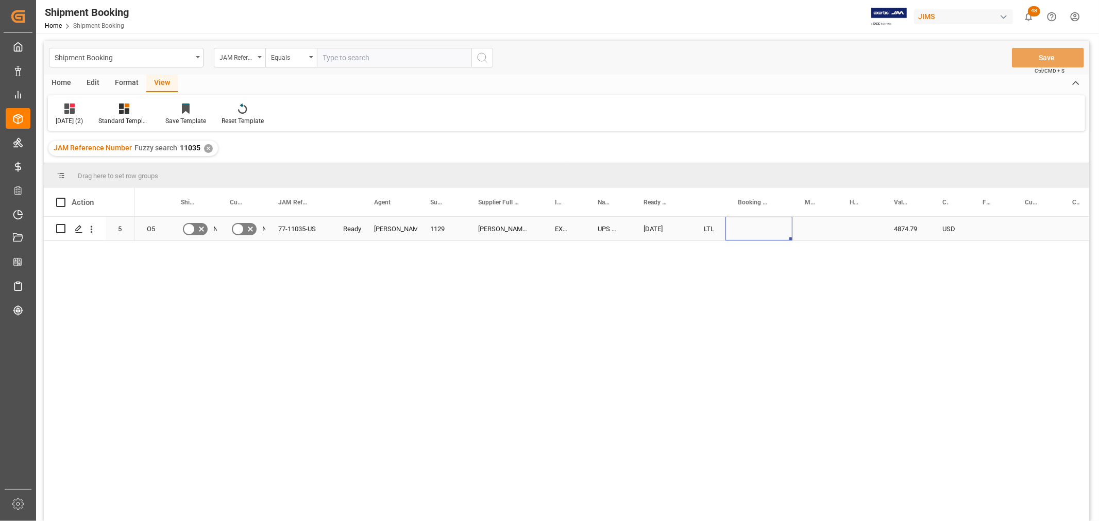 Image resolution: width=1099 pixels, height=521 pixels. What do you see at coordinates (237, 202) in the screenshot?
I see `span: Customs documents sent to broker` at bounding box center [237, 202].